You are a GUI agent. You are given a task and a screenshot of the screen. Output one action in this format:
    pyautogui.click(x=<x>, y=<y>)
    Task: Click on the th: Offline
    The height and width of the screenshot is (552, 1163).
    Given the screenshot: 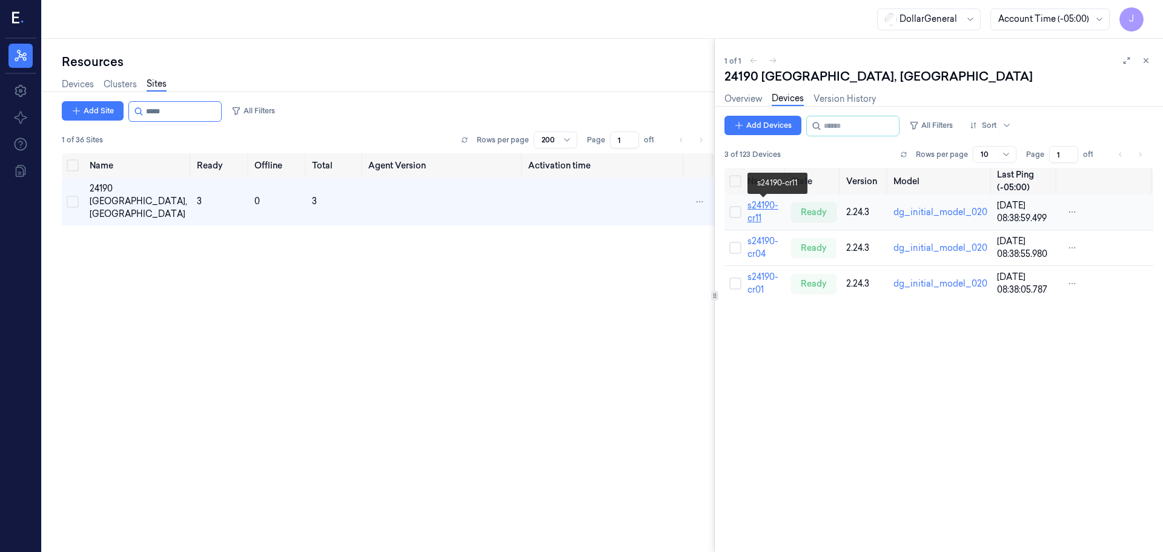 What is the action you would take?
    pyautogui.click(x=278, y=165)
    